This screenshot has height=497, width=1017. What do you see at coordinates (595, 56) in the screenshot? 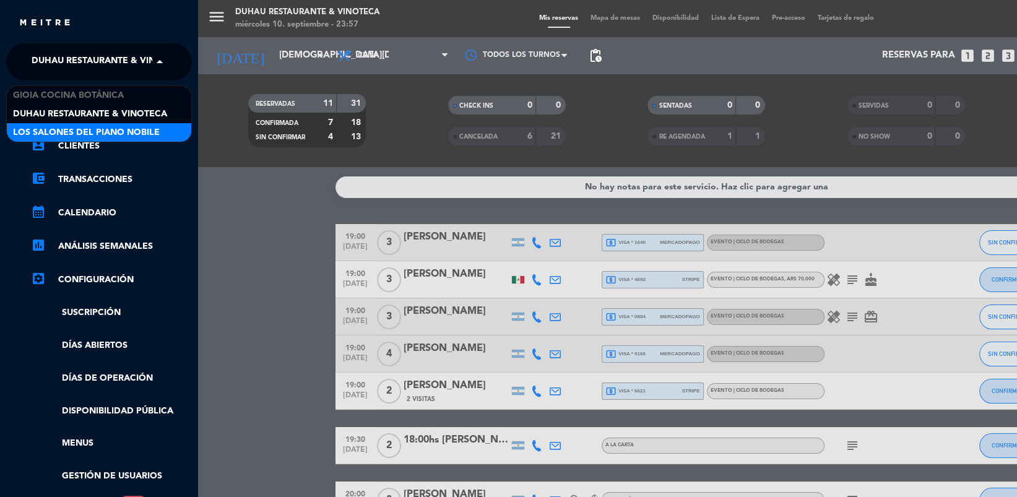
I see `span: pending_actions` at bounding box center [595, 56].